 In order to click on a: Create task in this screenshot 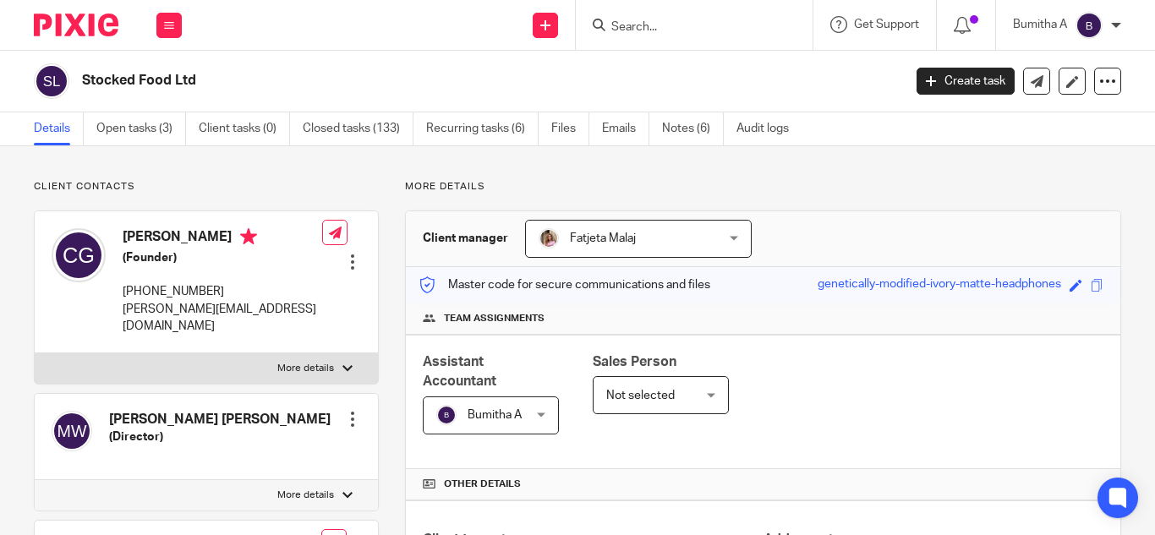, I will do `click(966, 81)`.